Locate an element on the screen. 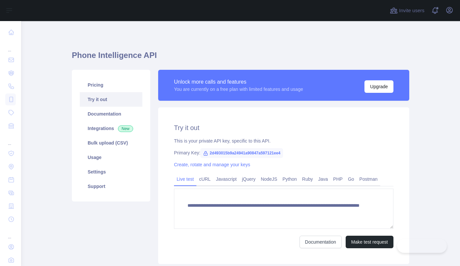 This screenshot has height=266, width=460. span: 2d493015b9a24941a90847a597121ee4 is located at coordinates (241, 153).